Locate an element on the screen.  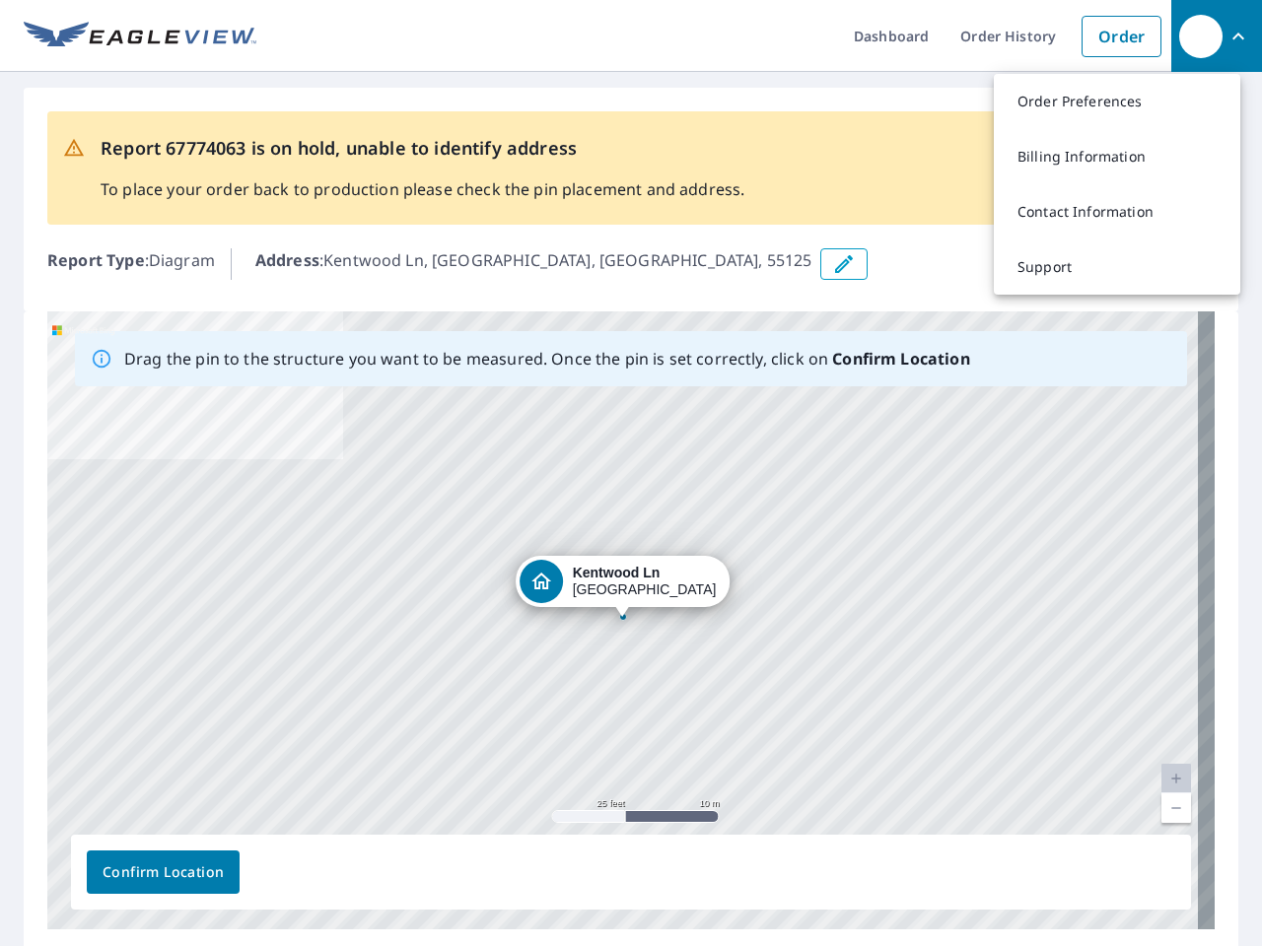
span: Confirm Location is located at coordinates (163, 873).